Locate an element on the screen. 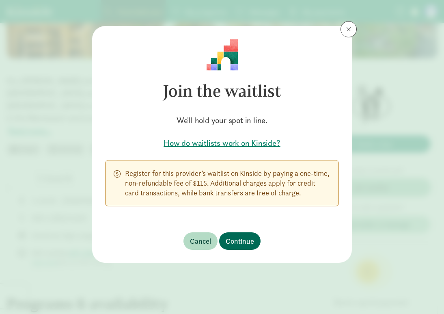 The image size is (444, 314). span: Cancel is located at coordinates (201, 241).